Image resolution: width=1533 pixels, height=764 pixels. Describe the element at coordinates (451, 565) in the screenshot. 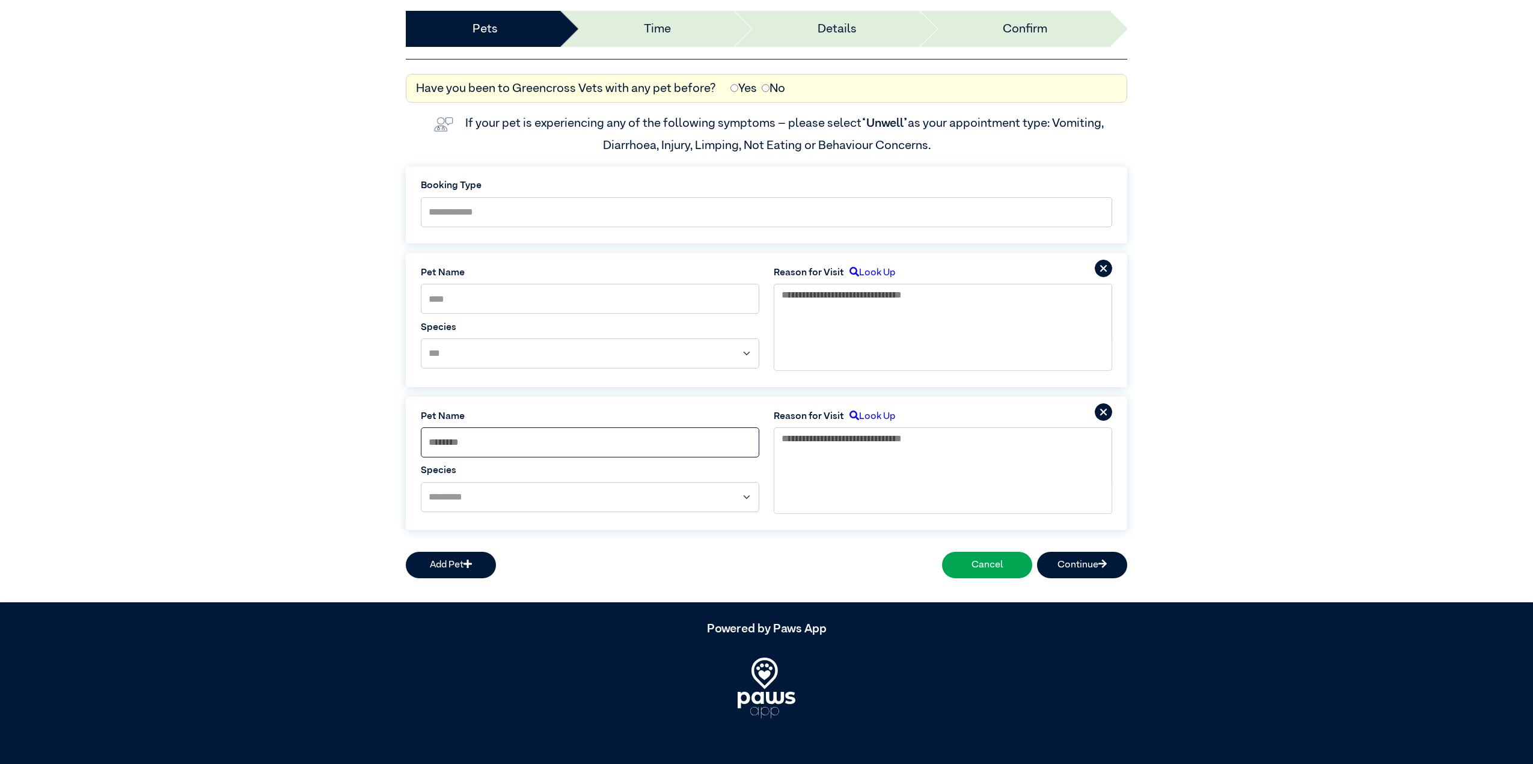

I see `button: Add Pet` at that location.